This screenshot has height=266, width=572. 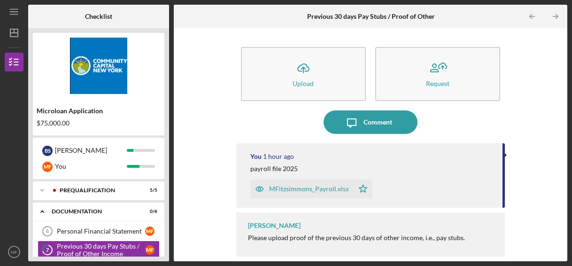 What do you see at coordinates (47, 250) in the screenshot?
I see `tspan: 7` at bounding box center [47, 250].